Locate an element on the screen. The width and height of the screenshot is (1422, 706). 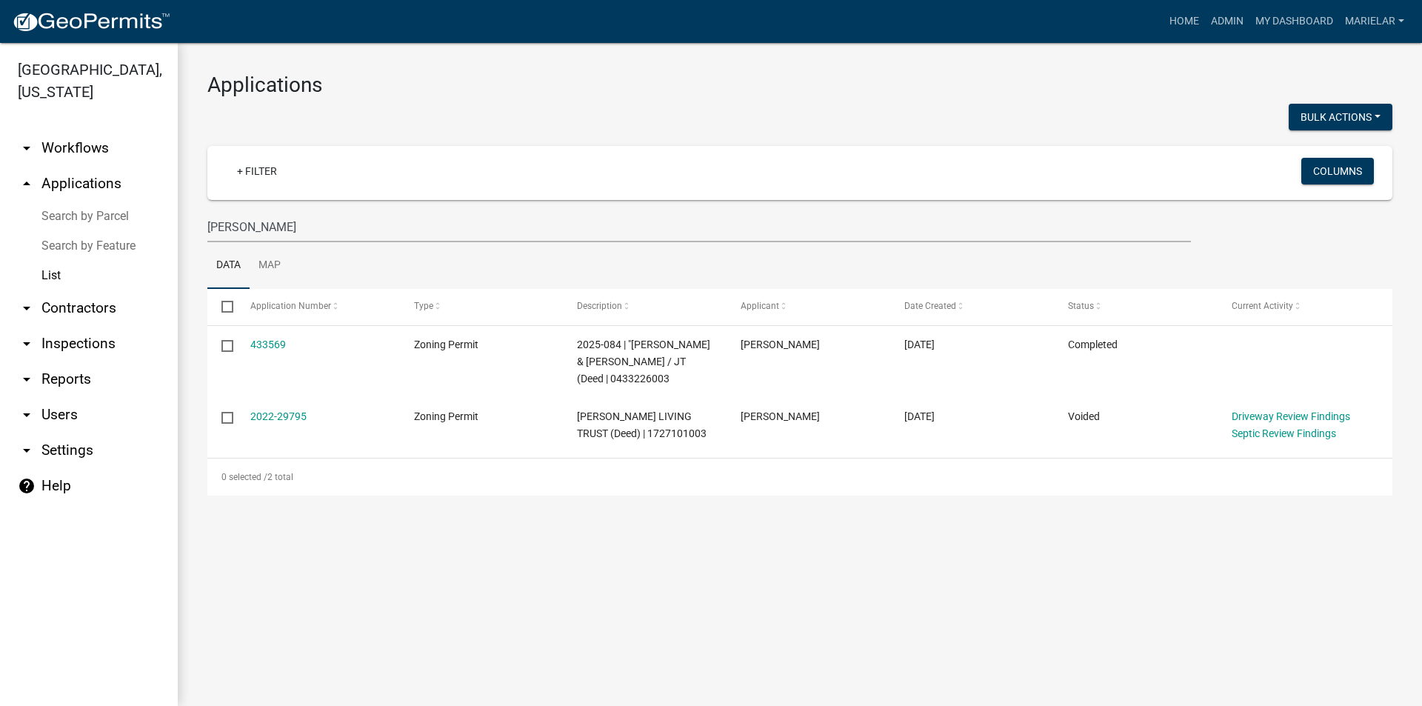
span: Application Number is located at coordinates (290, 306).